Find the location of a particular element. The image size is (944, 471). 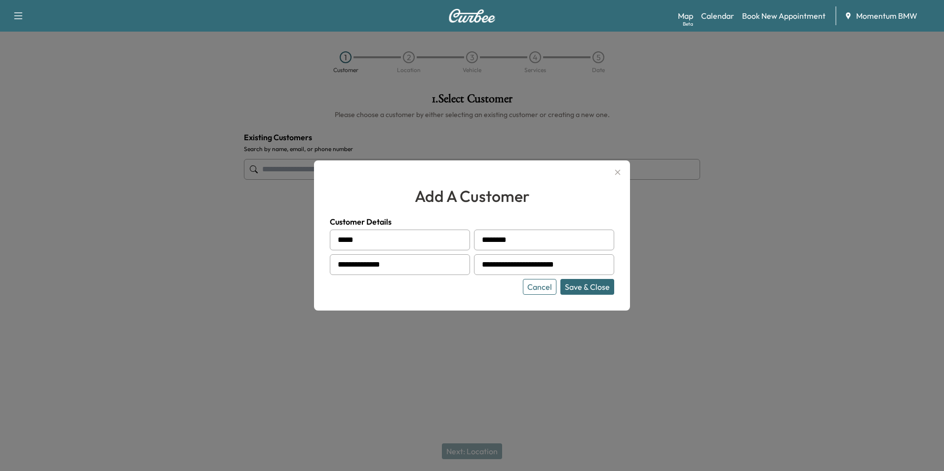

a: Calendar is located at coordinates (717, 16).